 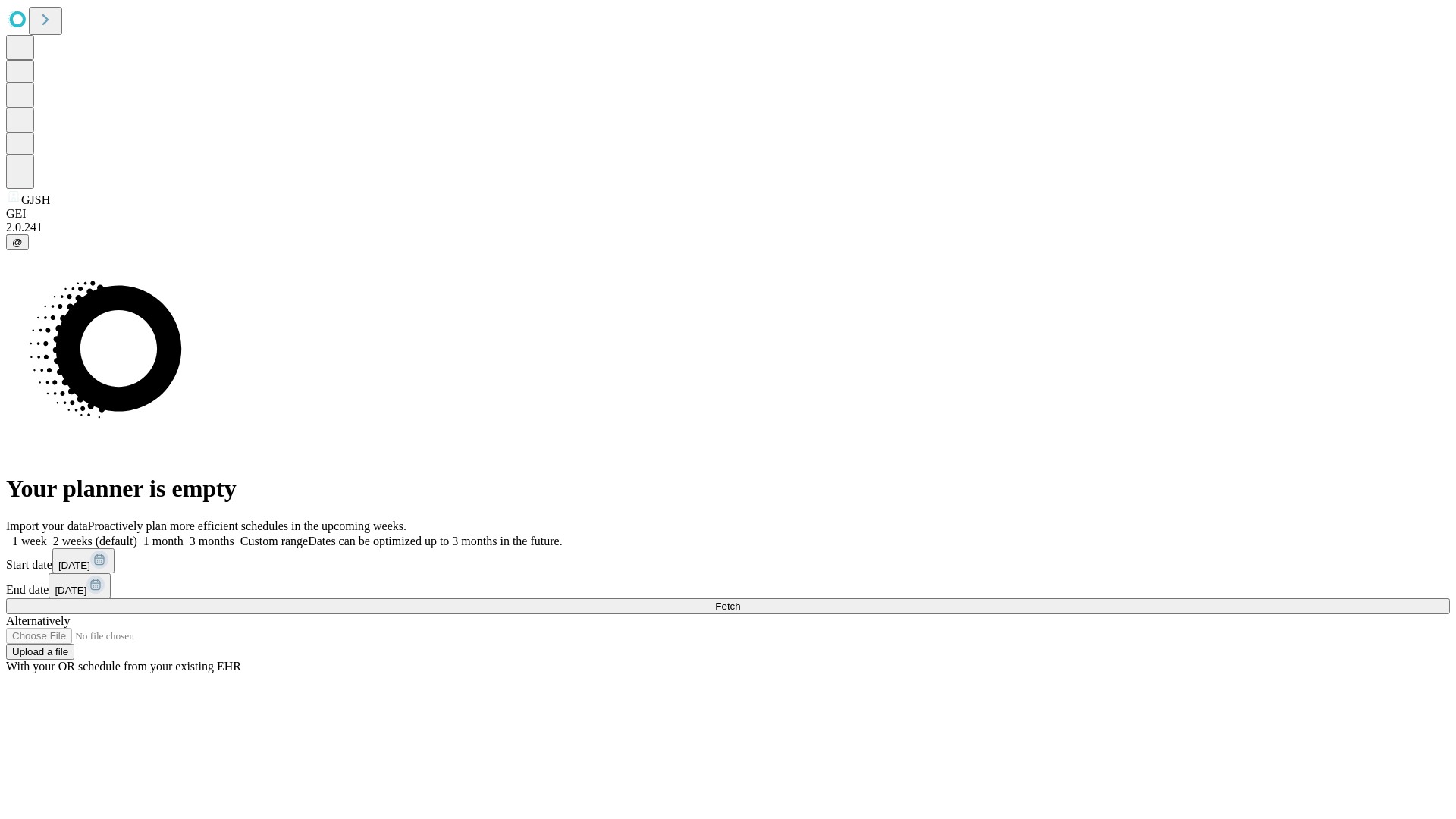 I want to click on span: Import your data, so click(x=47, y=525).